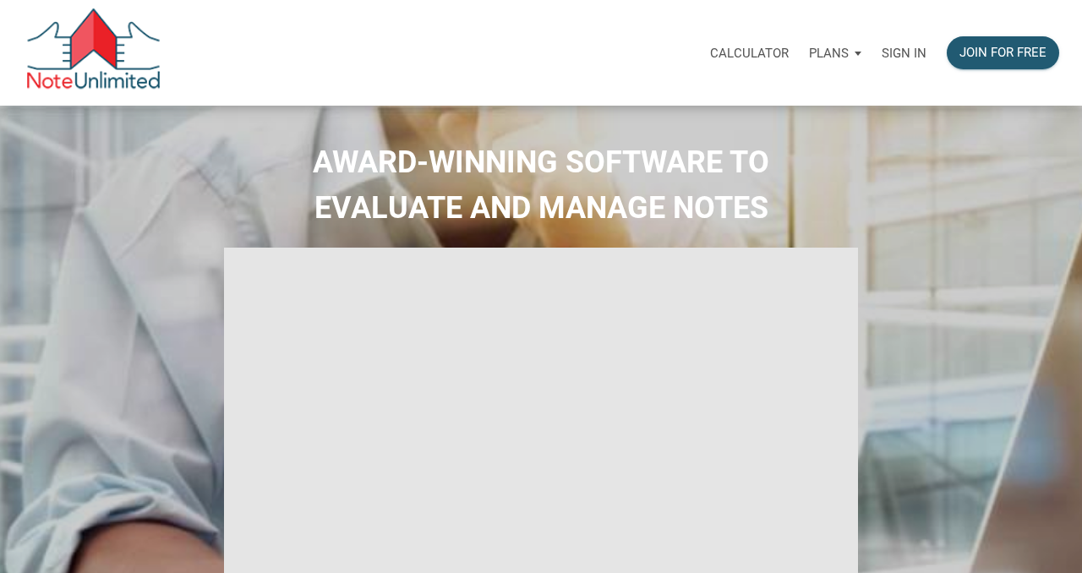 The image size is (1082, 573). What do you see at coordinates (1002, 52) in the screenshot?
I see `a: Join for free` at bounding box center [1002, 52].